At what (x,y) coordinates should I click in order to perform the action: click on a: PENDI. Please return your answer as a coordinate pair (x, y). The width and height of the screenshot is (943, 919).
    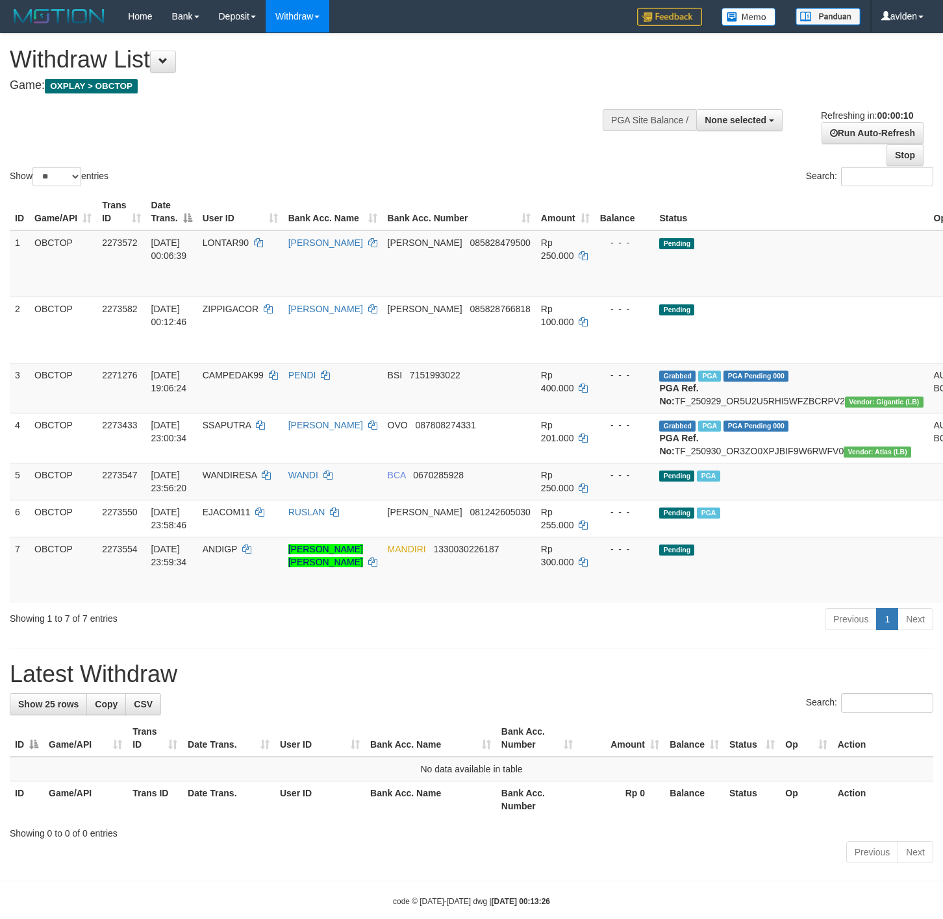
    Looking at the image, I should click on (302, 375).